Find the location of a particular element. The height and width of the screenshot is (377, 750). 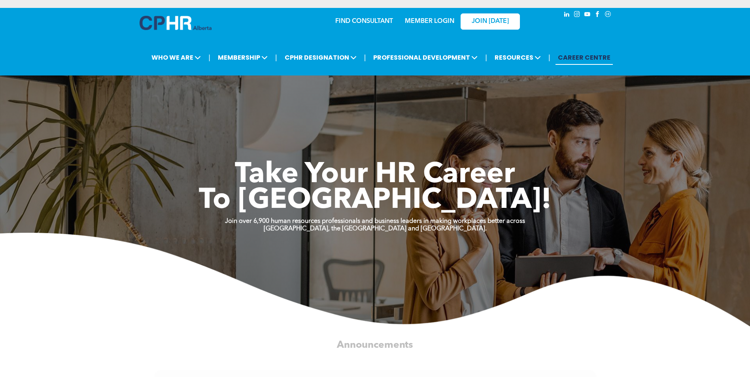

a: Social network is located at coordinates (608, 15).